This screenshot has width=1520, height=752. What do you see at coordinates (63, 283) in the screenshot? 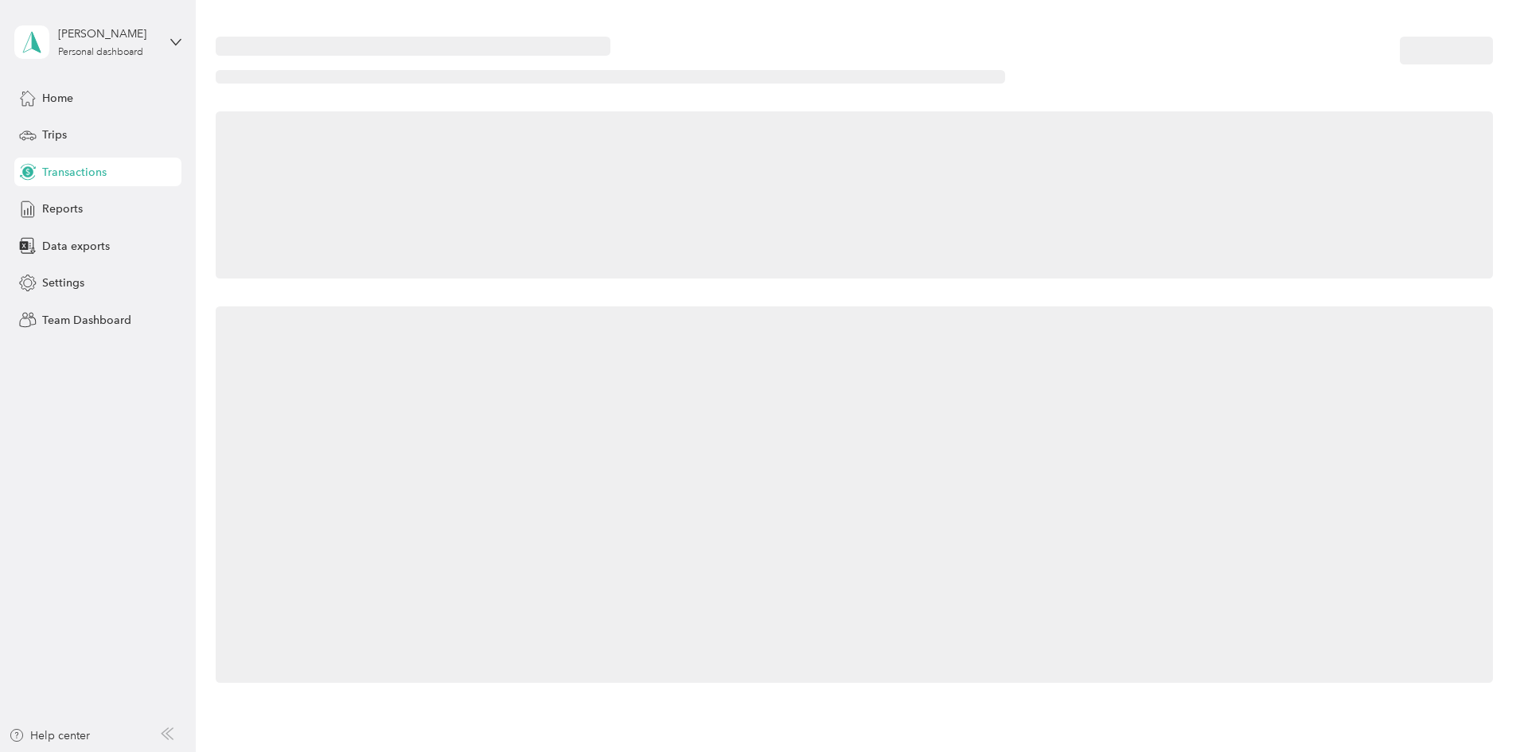
I see `span: Settings` at bounding box center [63, 283].